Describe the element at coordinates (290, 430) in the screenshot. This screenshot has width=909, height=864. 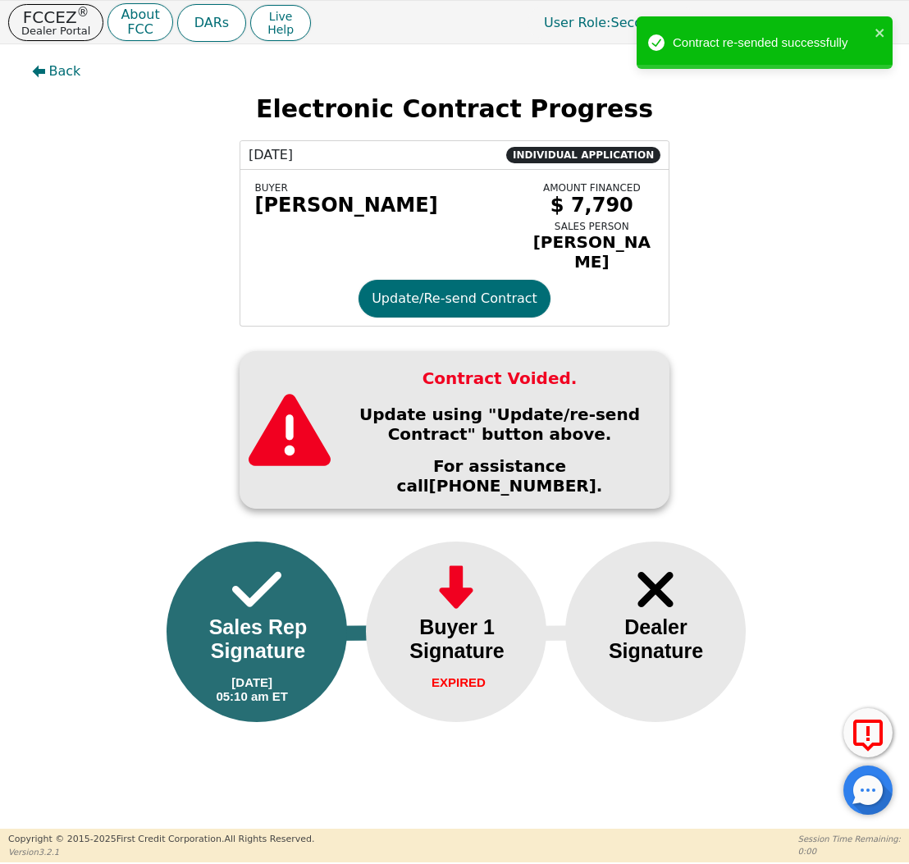
I see `img: warning Red Desktop` at that location.